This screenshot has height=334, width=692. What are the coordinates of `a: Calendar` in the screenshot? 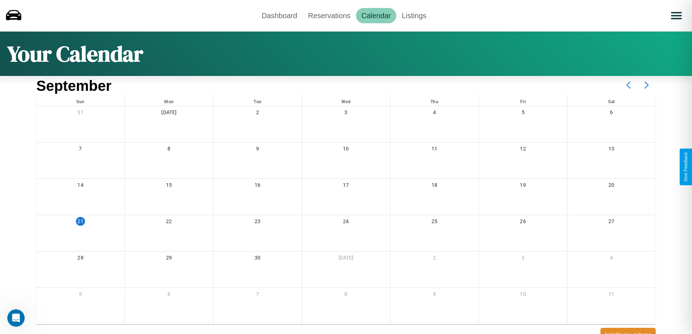 It's located at (376, 16).